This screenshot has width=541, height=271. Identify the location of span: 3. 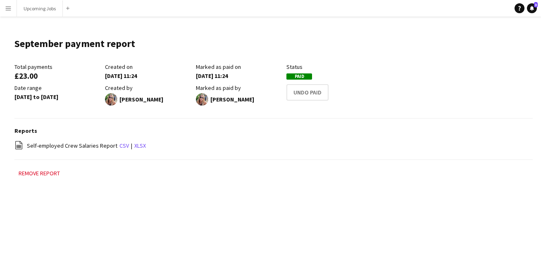
(535, 5).